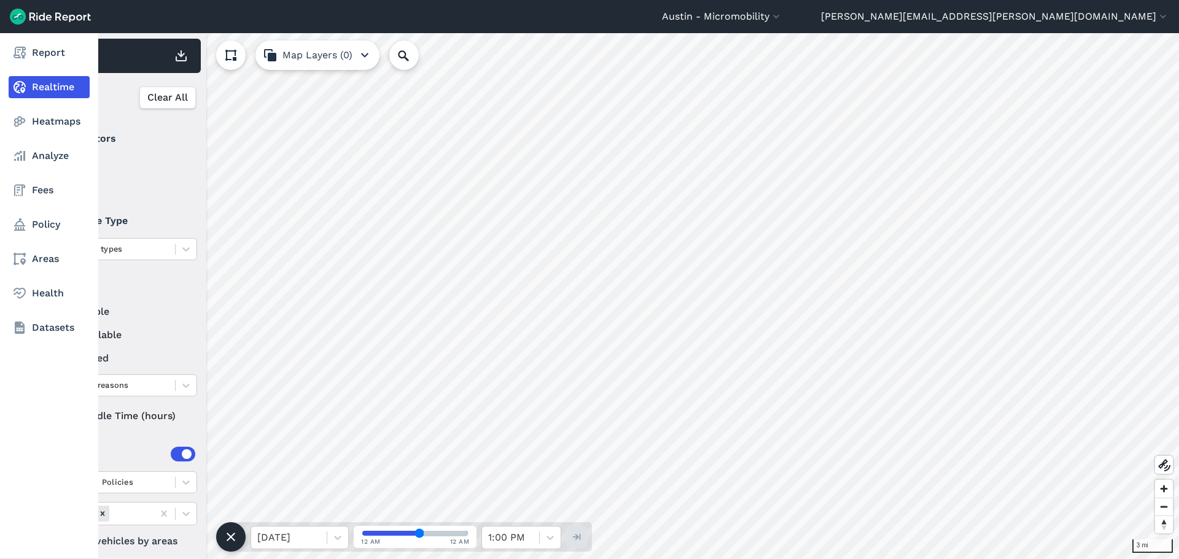  Describe the element at coordinates (414, 55) in the screenshot. I see `input: Search Location or Vehicles` at that location.